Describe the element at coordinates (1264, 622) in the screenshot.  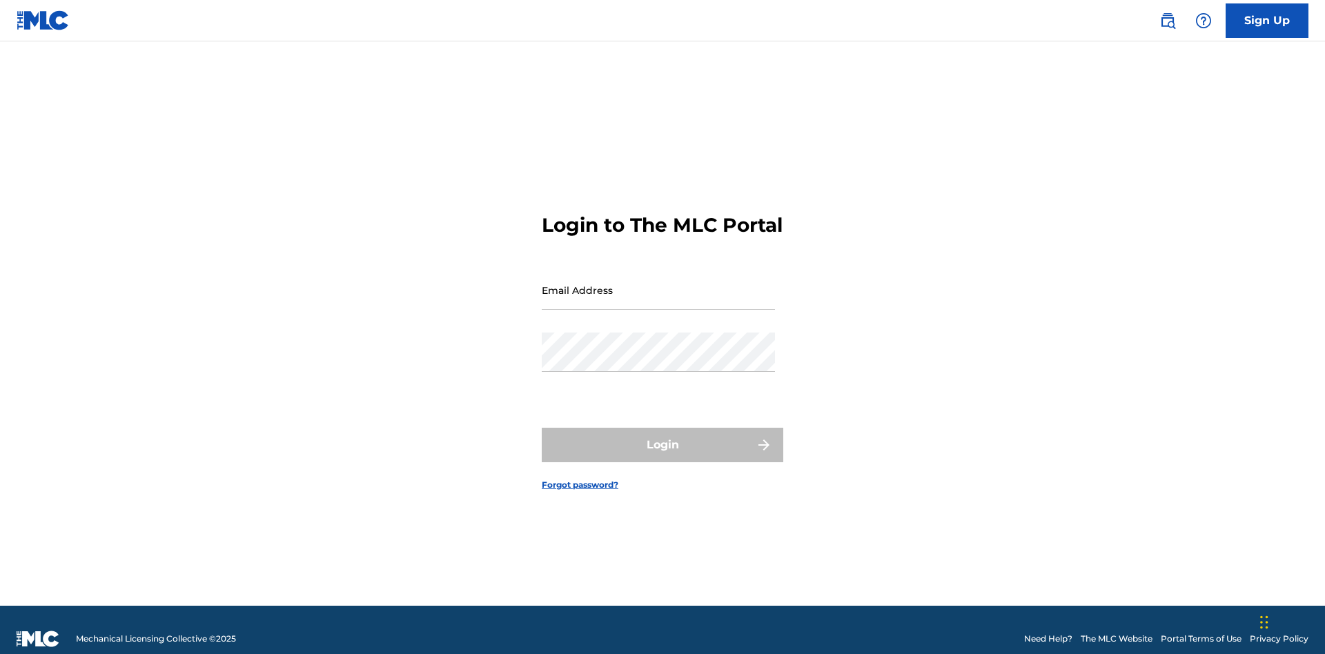
I see `div: Drag` at that location.